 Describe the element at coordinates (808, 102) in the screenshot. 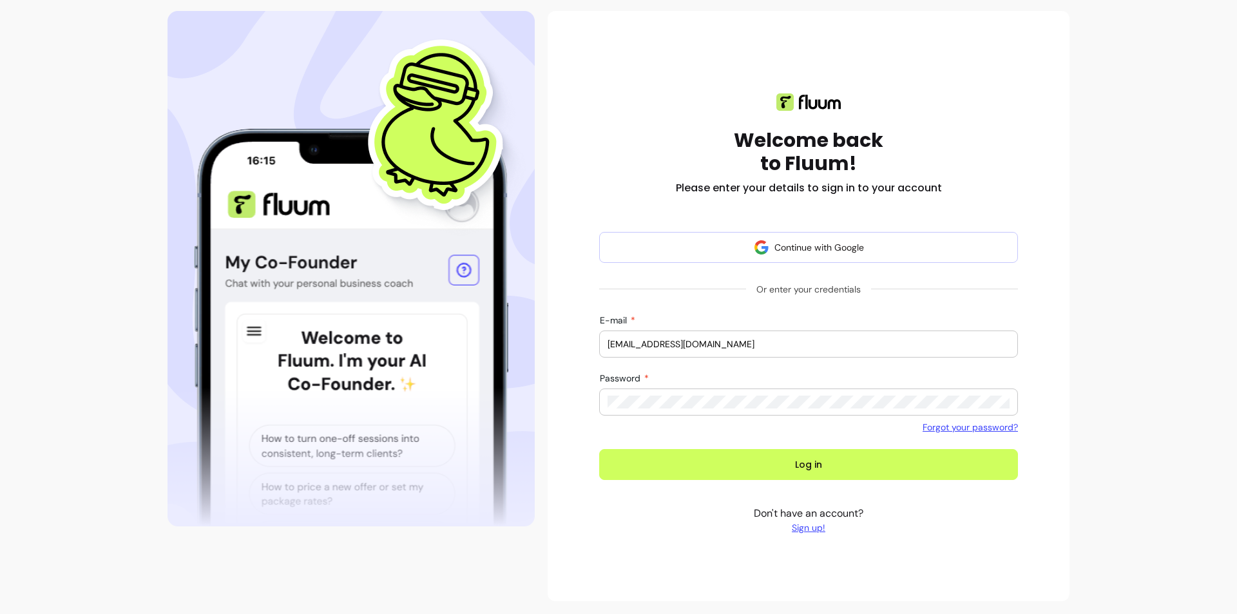

I see `img: Fluum logo` at that location.